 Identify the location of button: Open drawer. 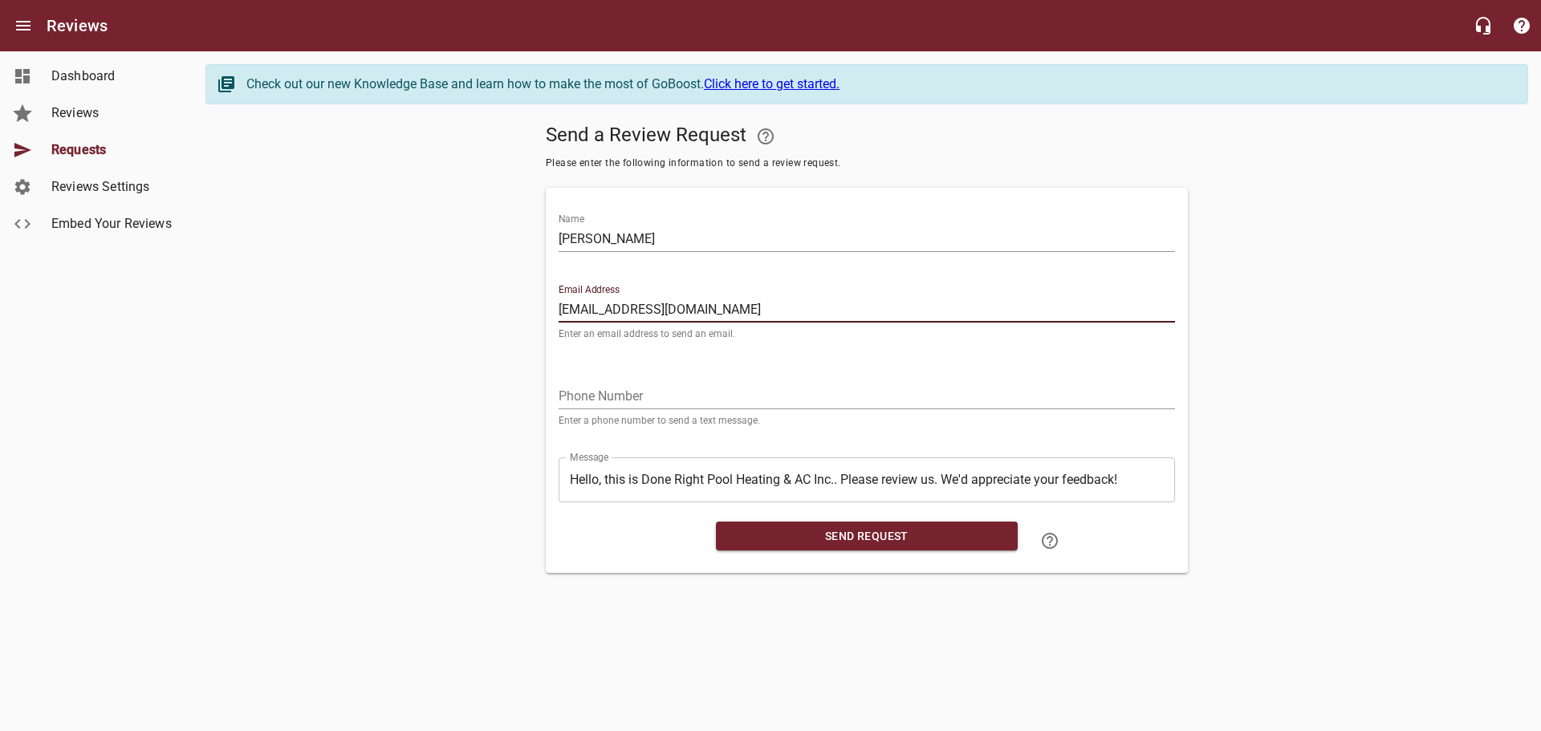
(23, 26).